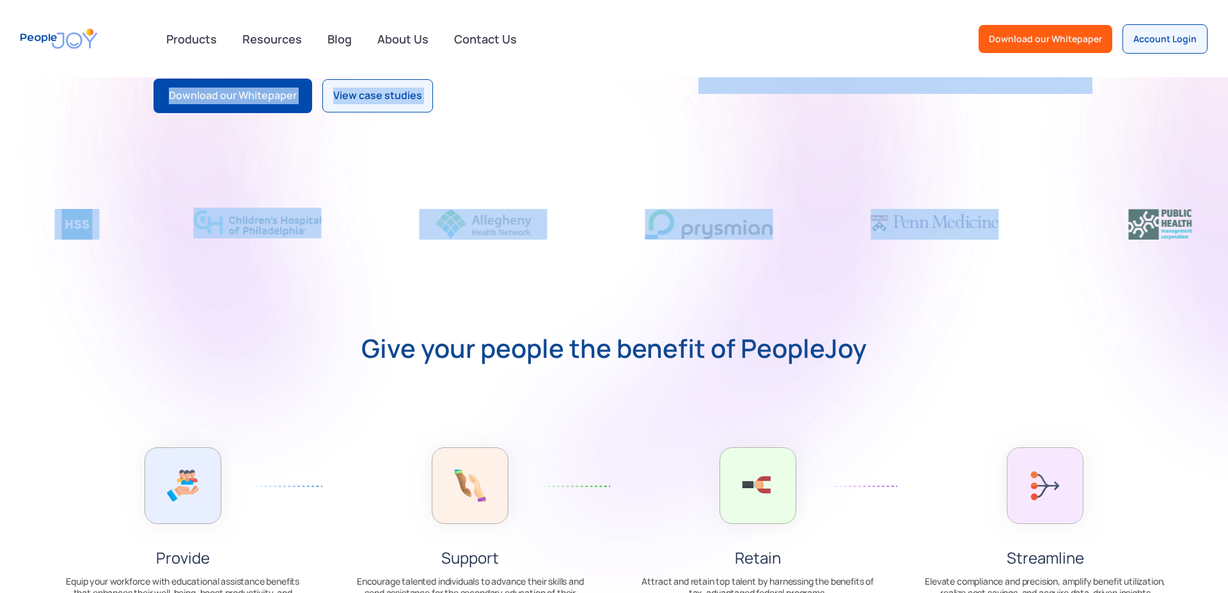 Image resolution: width=1228 pixels, height=593 pixels. I want to click on a: home, so click(59, 38).